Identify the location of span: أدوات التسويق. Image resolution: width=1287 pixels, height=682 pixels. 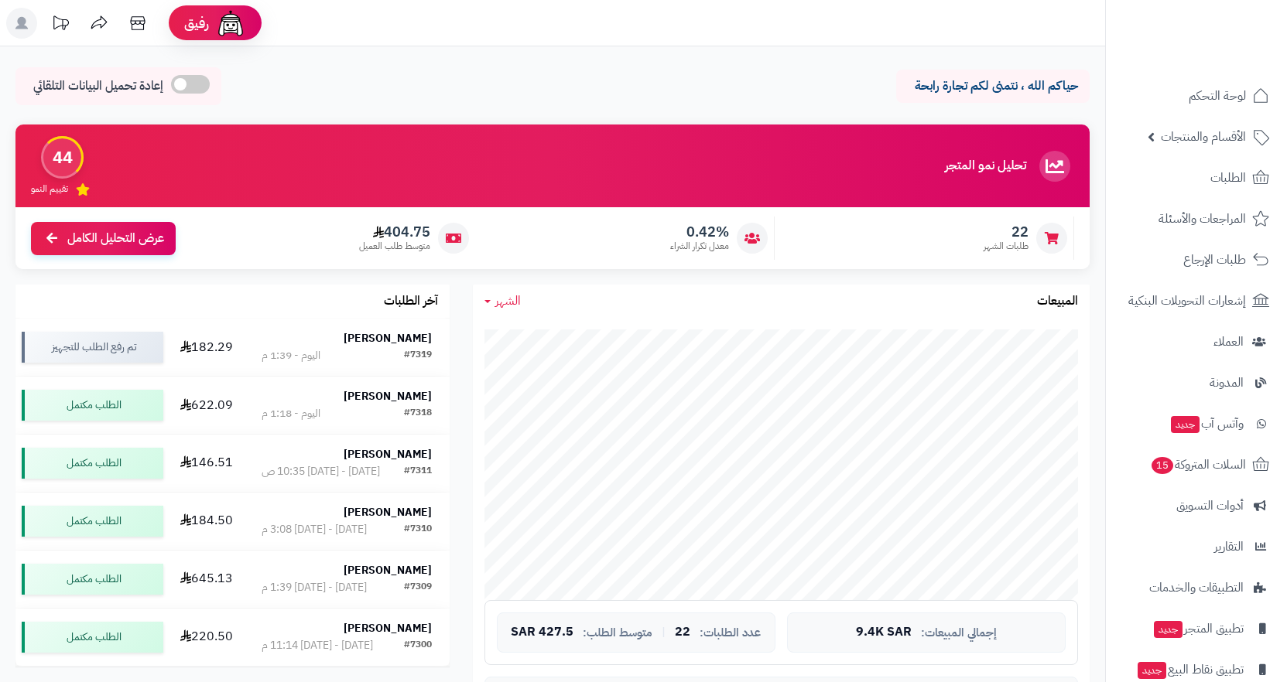
(1209, 506).